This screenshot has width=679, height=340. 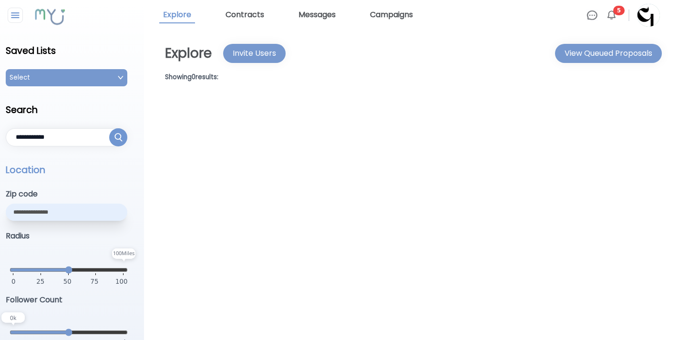 What do you see at coordinates (20, 78) in the screenshot?
I see `p: Select` at bounding box center [20, 78].